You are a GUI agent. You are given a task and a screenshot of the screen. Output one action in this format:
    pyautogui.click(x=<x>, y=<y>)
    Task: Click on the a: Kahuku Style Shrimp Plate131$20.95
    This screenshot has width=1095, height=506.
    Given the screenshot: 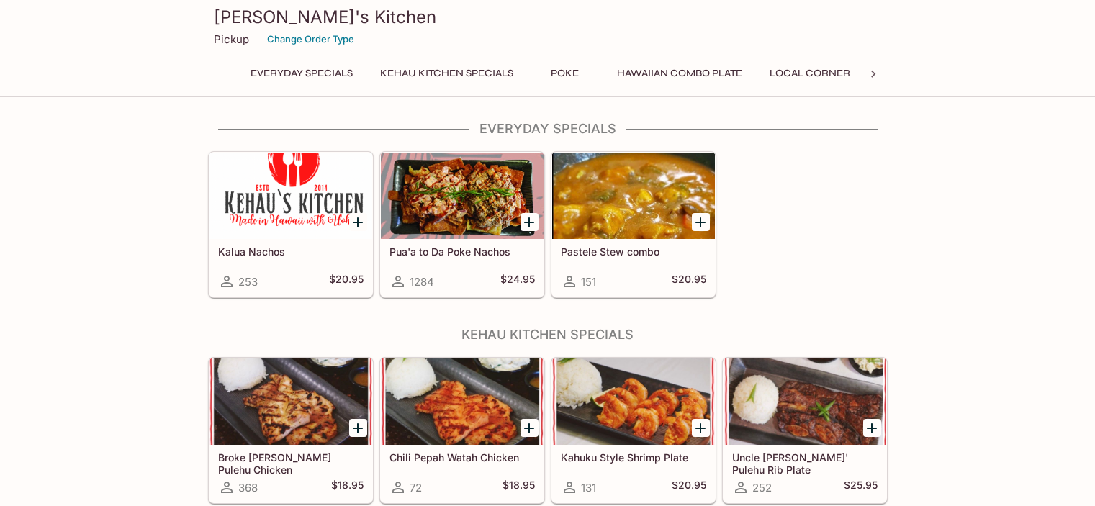 What is the action you would take?
    pyautogui.click(x=634, y=431)
    